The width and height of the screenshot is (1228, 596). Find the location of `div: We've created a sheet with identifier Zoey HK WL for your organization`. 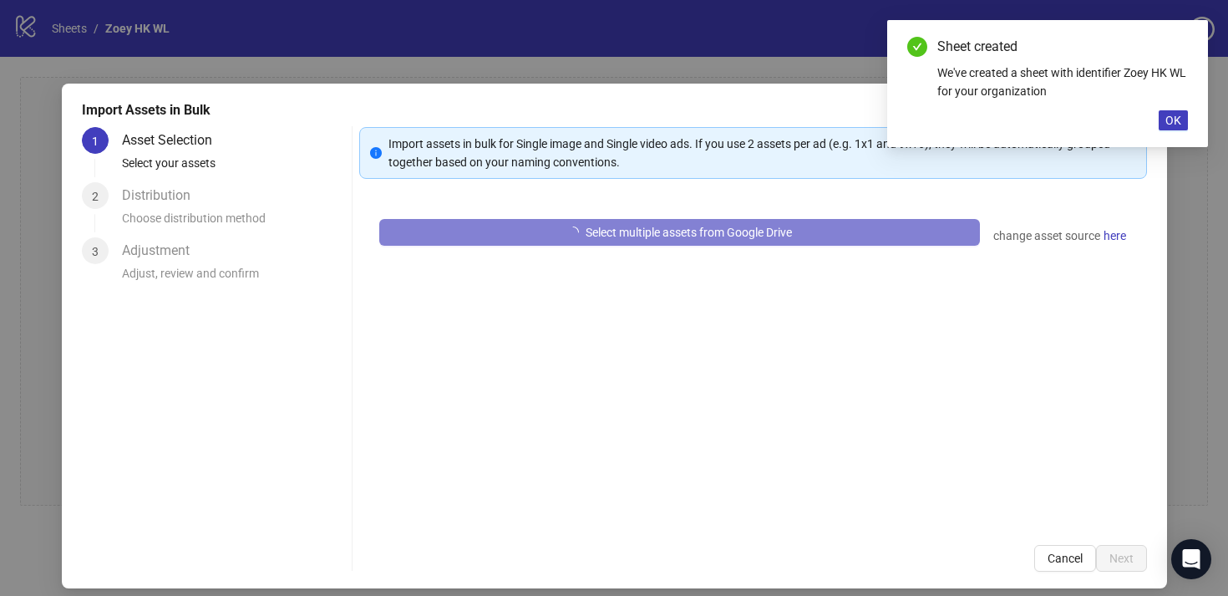

div: We've created a sheet with identifier Zoey HK WL for your organization is located at coordinates (1062, 82).